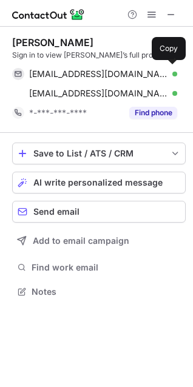 The height and width of the screenshot is (387, 193). What do you see at coordinates (56, 212) in the screenshot?
I see `span: Send email` at bounding box center [56, 212].